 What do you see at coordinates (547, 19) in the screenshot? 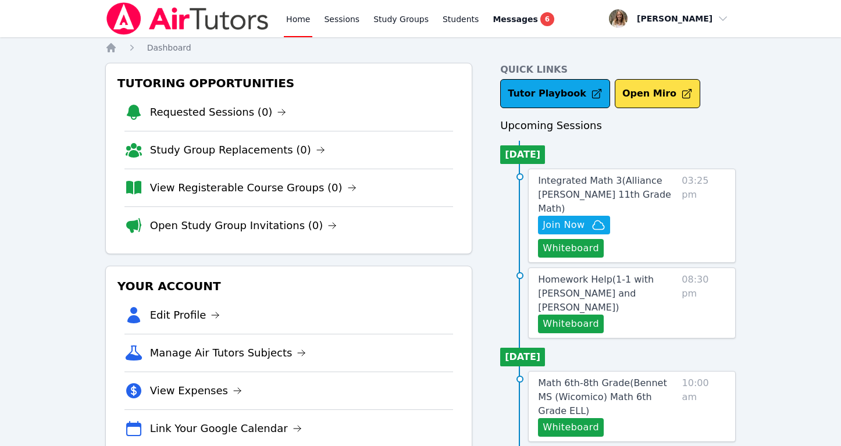
I see `span: 6` at bounding box center [547, 19].